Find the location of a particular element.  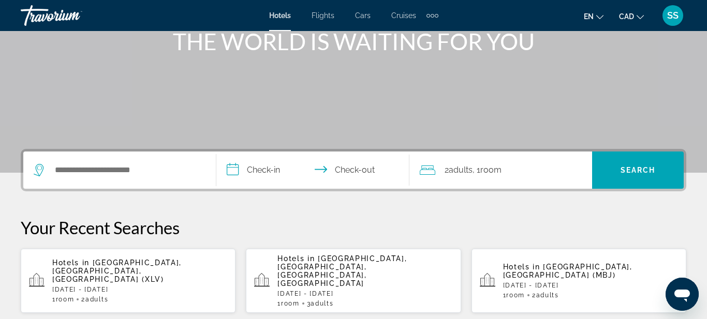

span: Flights is located at coordinates (323, 16).